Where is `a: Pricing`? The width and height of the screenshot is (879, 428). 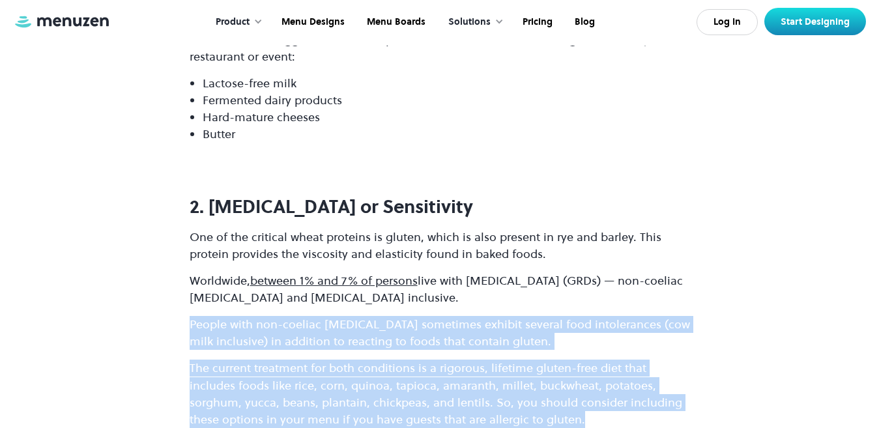 a: Pricing is located at coordinates (536, 22).